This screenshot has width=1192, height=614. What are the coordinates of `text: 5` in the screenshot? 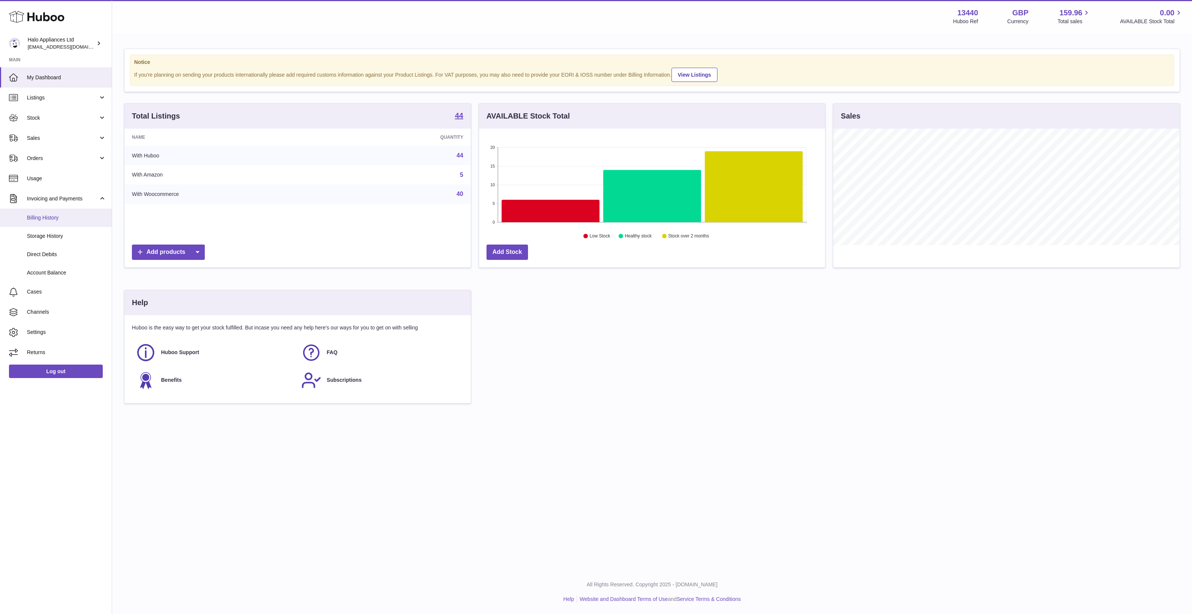 It's located at (494, 203).